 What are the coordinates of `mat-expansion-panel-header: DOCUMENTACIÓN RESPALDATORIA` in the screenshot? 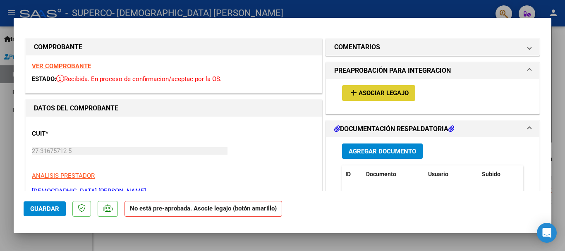 It's located at (433, 129).